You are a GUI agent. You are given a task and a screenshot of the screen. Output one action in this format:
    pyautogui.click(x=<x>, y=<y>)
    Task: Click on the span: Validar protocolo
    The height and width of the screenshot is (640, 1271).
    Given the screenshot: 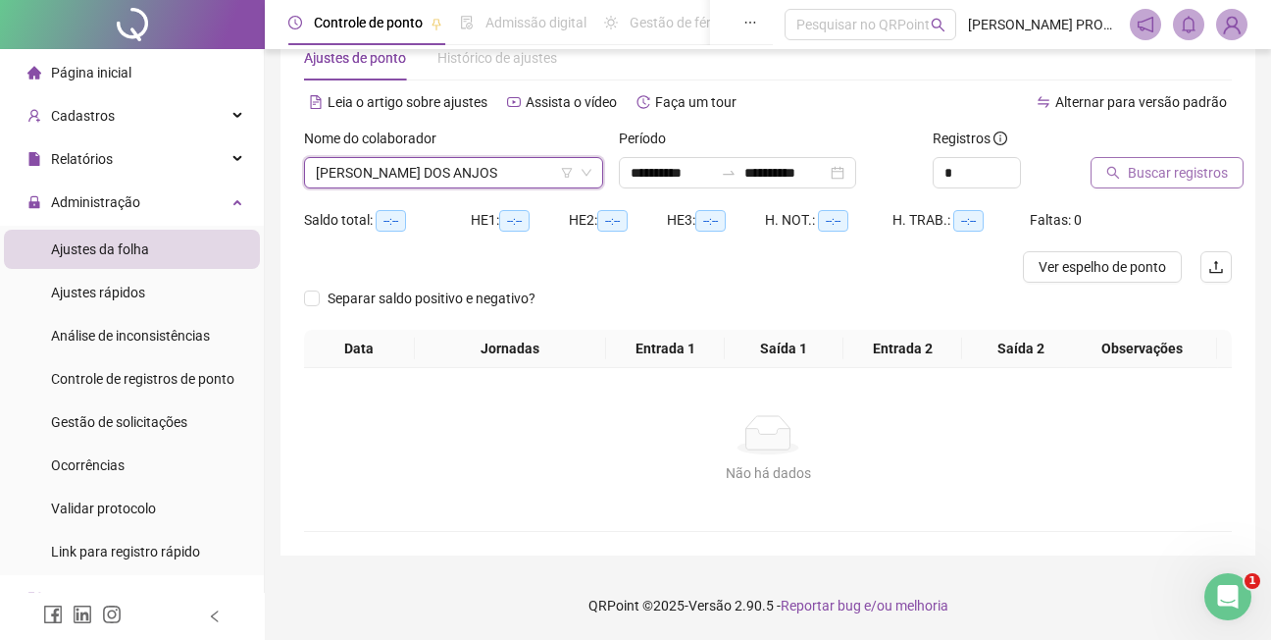 What is the action you would take?
    pyautogui.click(x=103, y=508)
    